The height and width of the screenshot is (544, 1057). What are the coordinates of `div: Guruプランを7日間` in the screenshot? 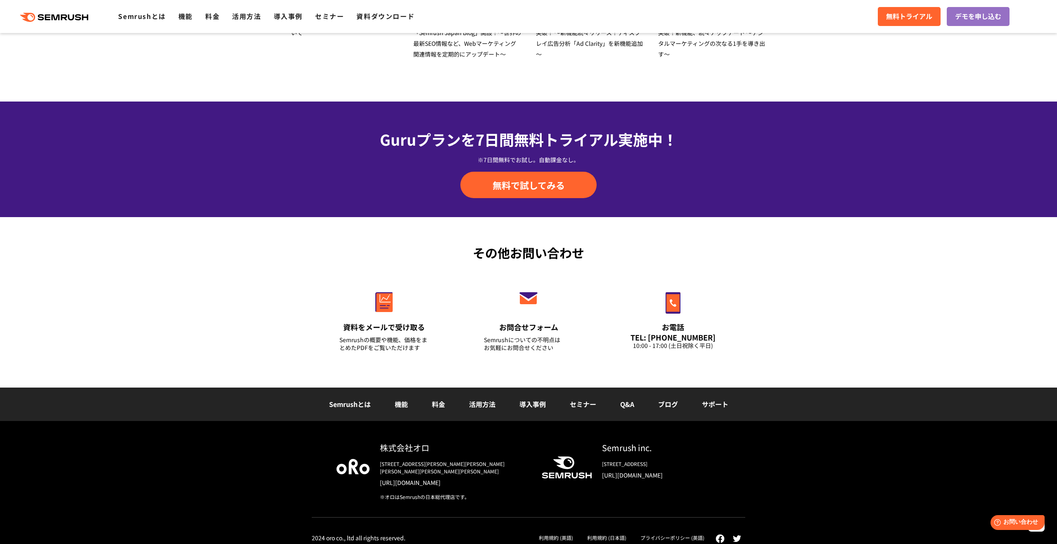 It's located at (528, 139).